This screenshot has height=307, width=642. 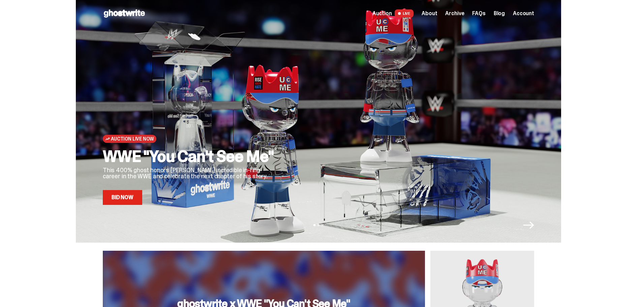 What do you see at coordinates (429, 13) in the screenshot?
I see `a: About` at bounding box center [429, 13].